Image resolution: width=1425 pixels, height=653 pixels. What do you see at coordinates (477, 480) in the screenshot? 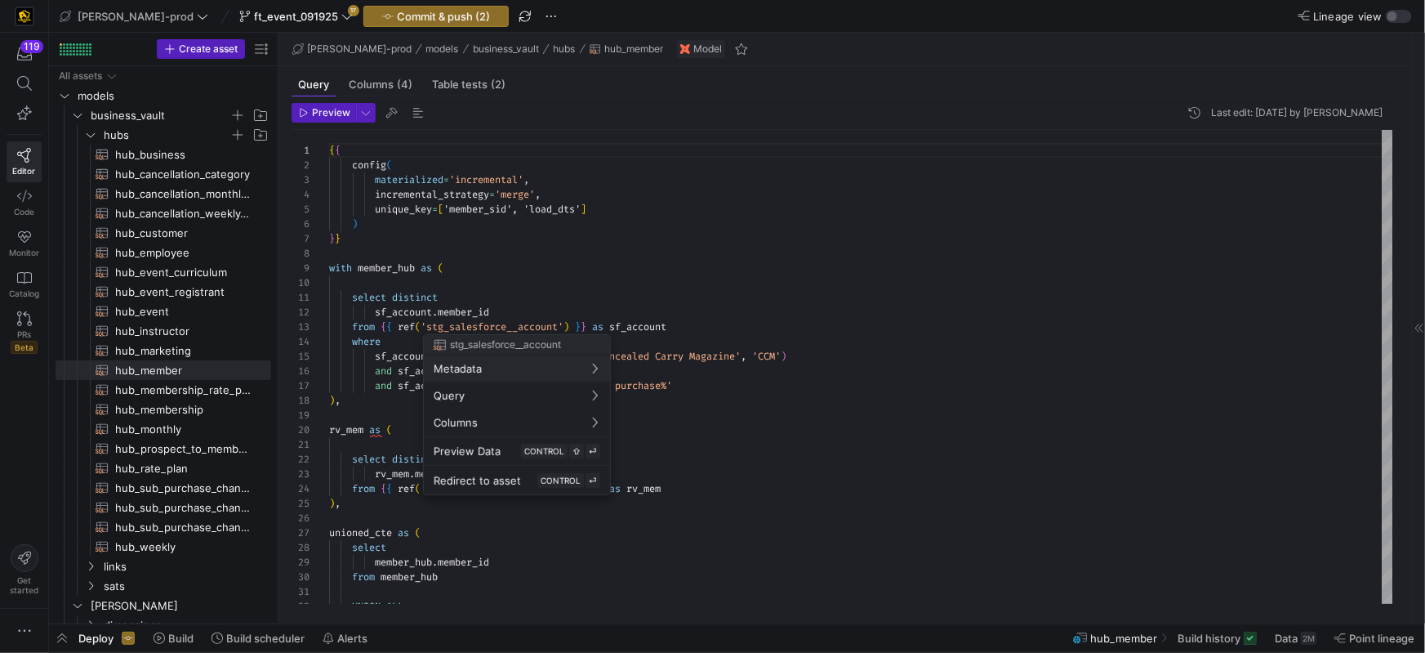
I see `span: Redirect to asset` at bounding box center [477, 480].